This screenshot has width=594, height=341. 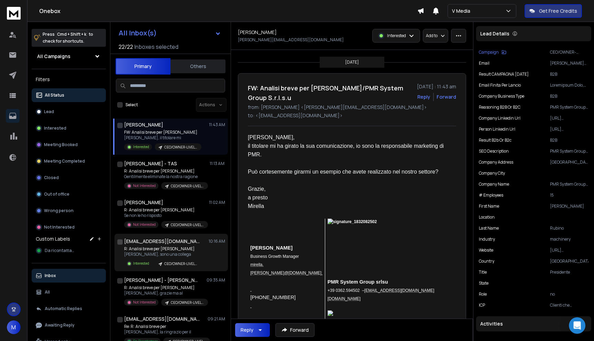 I want to click on p: Company Linkedin Url, so click(x=500, y=118).